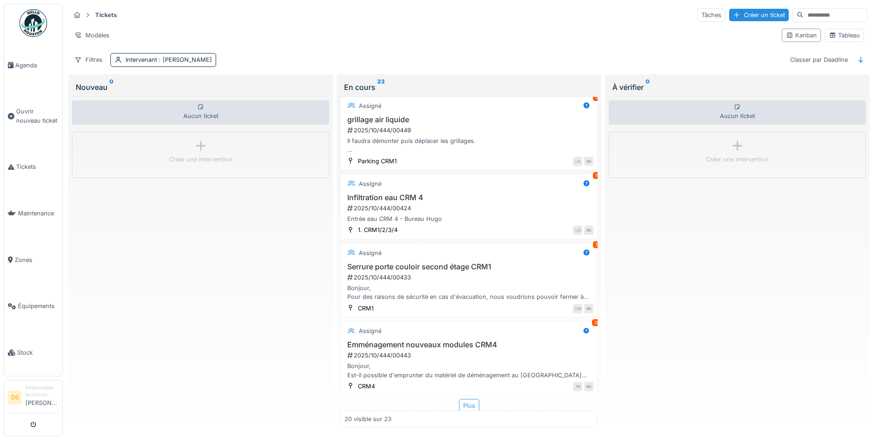 This screenshot has height=440, width=876. Describe the element at coordinates (595, 323) in the screenshot. I see `div: 3` at that location.